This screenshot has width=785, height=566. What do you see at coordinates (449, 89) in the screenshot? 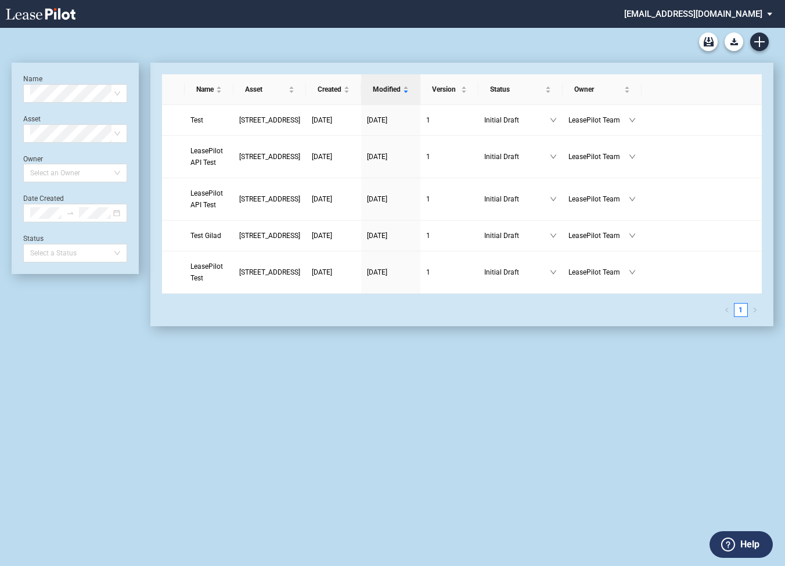
I see `th: Version` at bounding box center [449, 89].